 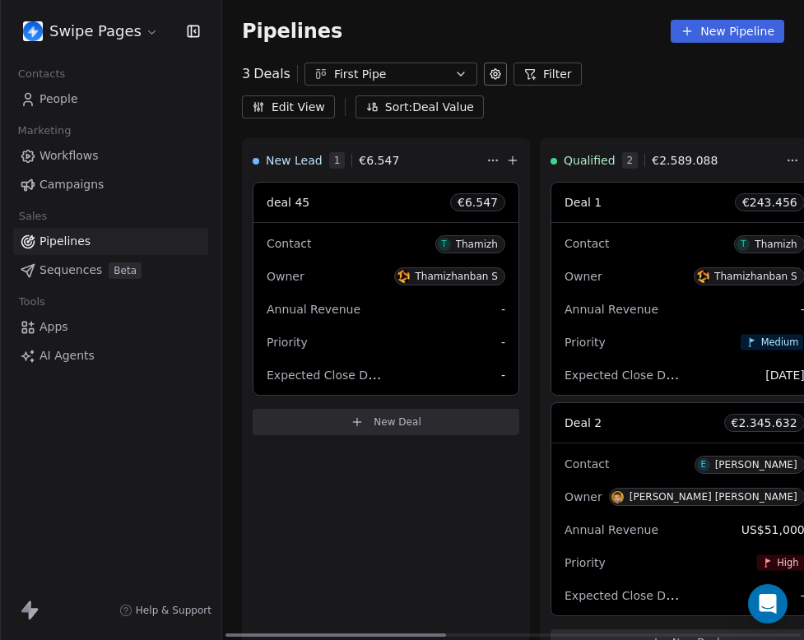 What do you see at coordinates (67, 356) in the screenshot?
I see `span: AI Agents` at bounding box center [67, 356].